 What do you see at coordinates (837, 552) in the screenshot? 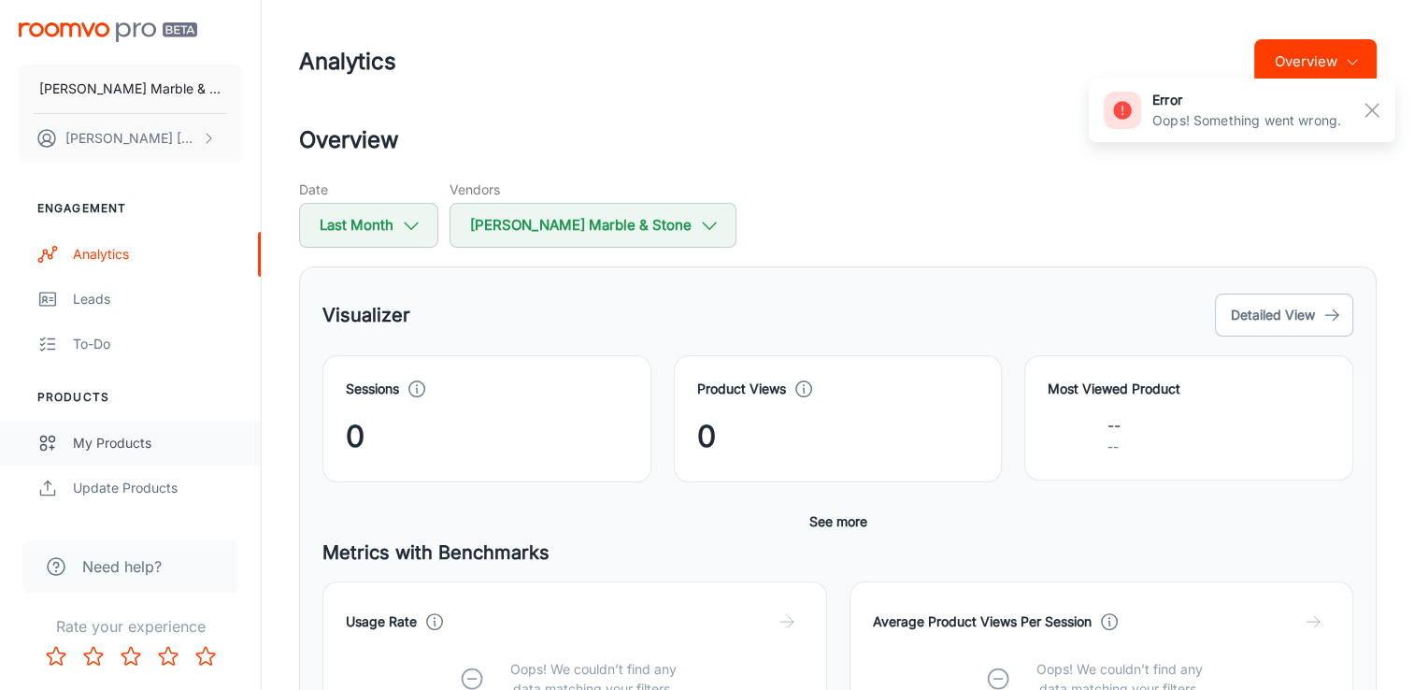
I see `h5: Metrics with Benchmarks` at bounding box center [837, 552].